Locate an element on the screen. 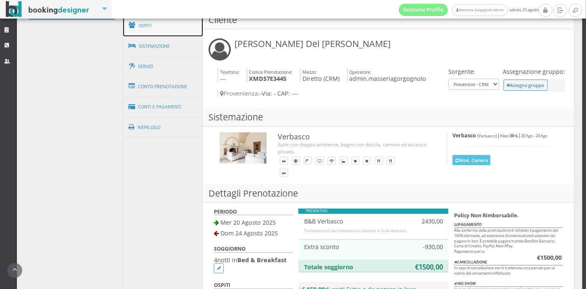  a: Masseria Gorgognolo Admin is located at coordinates (479, 10).